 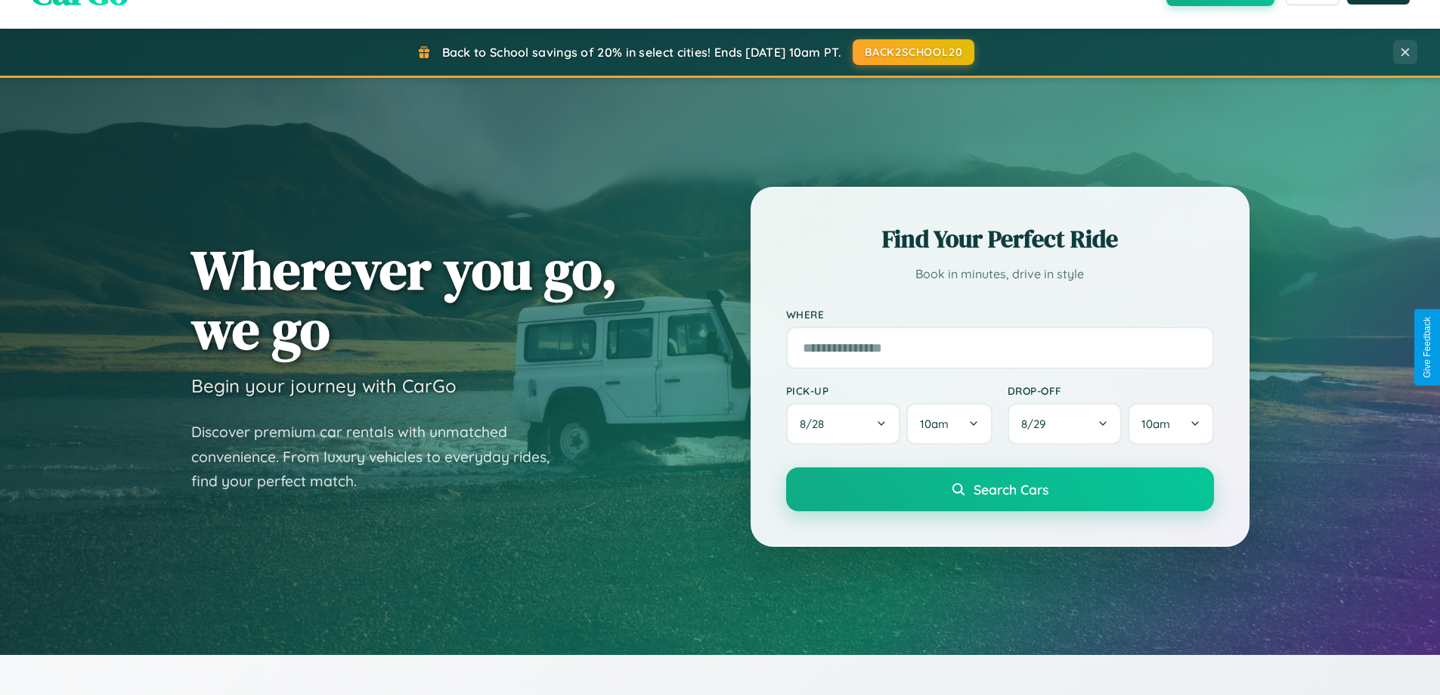 I want to click on h1: Wherever you go, we go, so click(x=404, y=299).